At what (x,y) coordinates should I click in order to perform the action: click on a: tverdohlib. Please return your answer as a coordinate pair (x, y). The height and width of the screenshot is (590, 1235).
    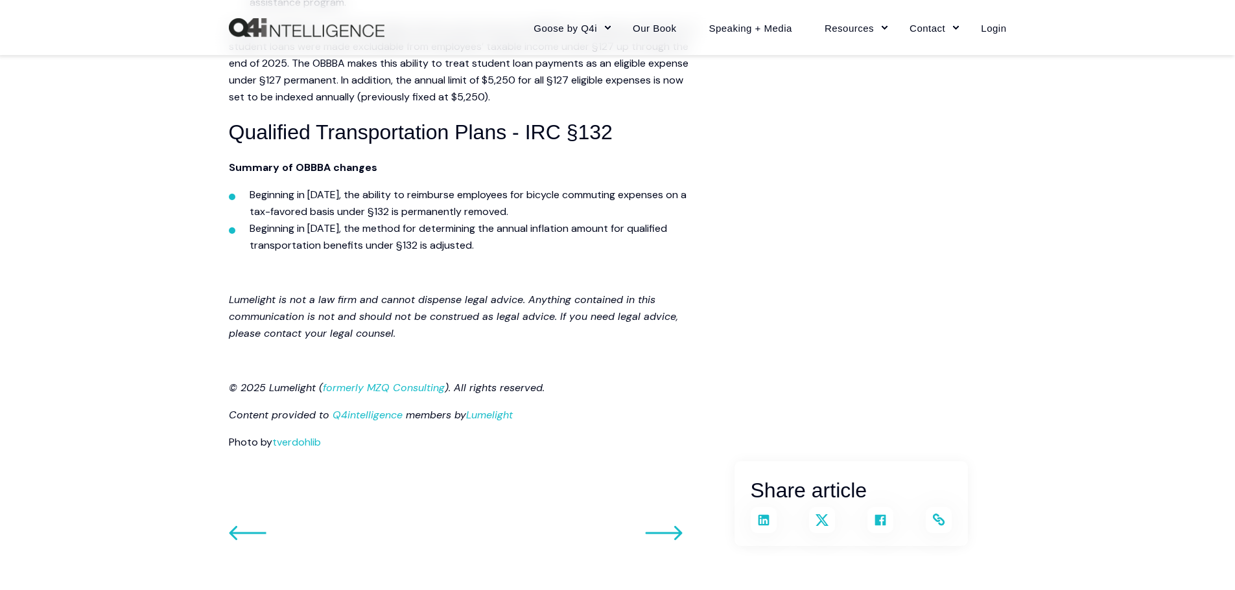
    Looking at the image, I should click on (296, 442).